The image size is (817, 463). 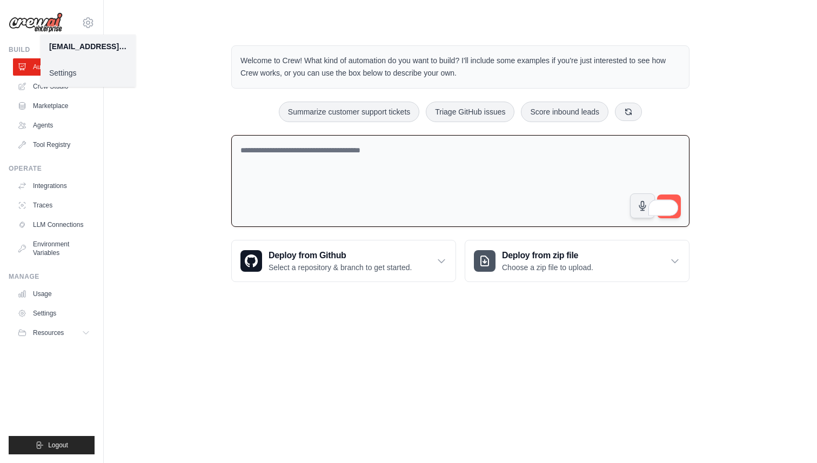 What do you see at coordinates (53, 186) in the screenshot?
I see `a: Integrations` at bounding box center [53, 186].